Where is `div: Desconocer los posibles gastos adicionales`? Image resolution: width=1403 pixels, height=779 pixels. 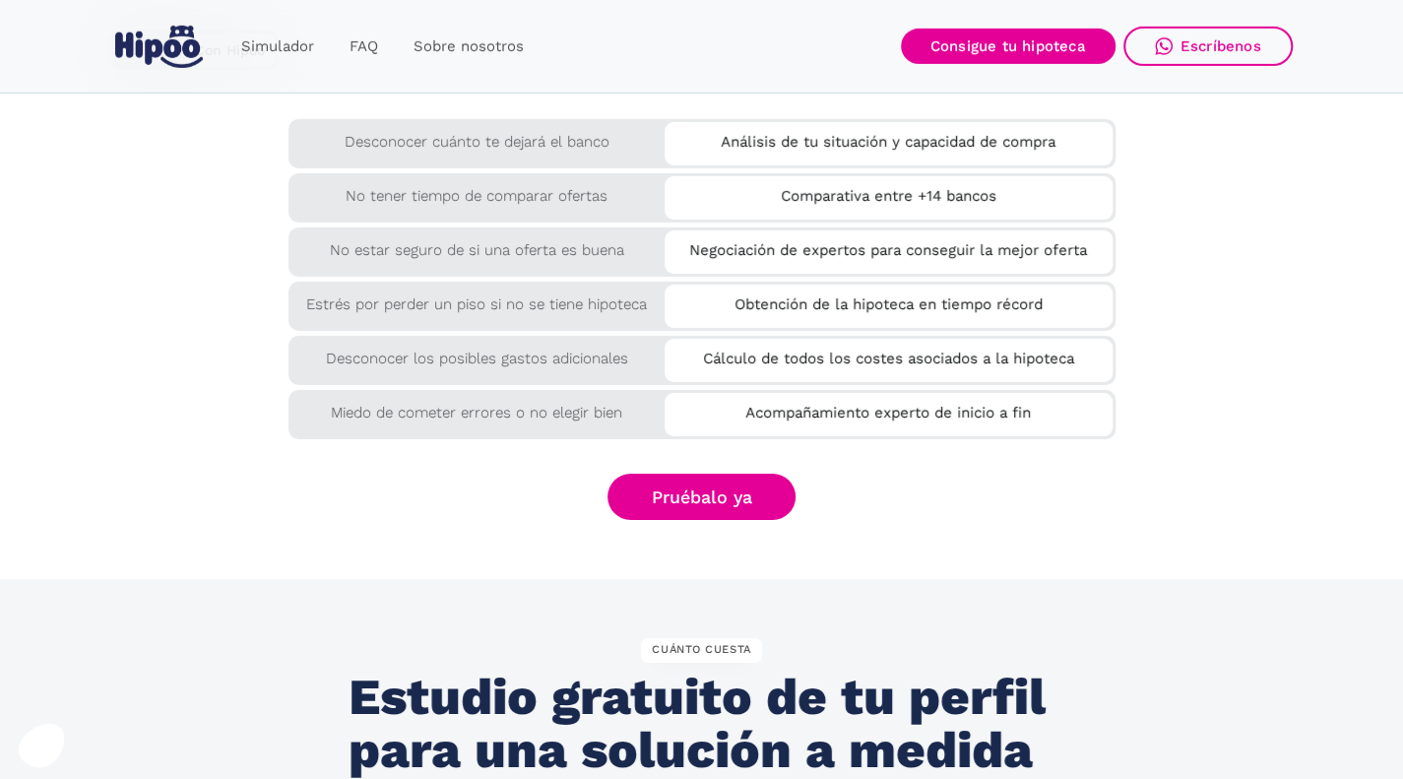
div: Desconocer los posibles gastos adicionales is located at coordinates (477, 354).